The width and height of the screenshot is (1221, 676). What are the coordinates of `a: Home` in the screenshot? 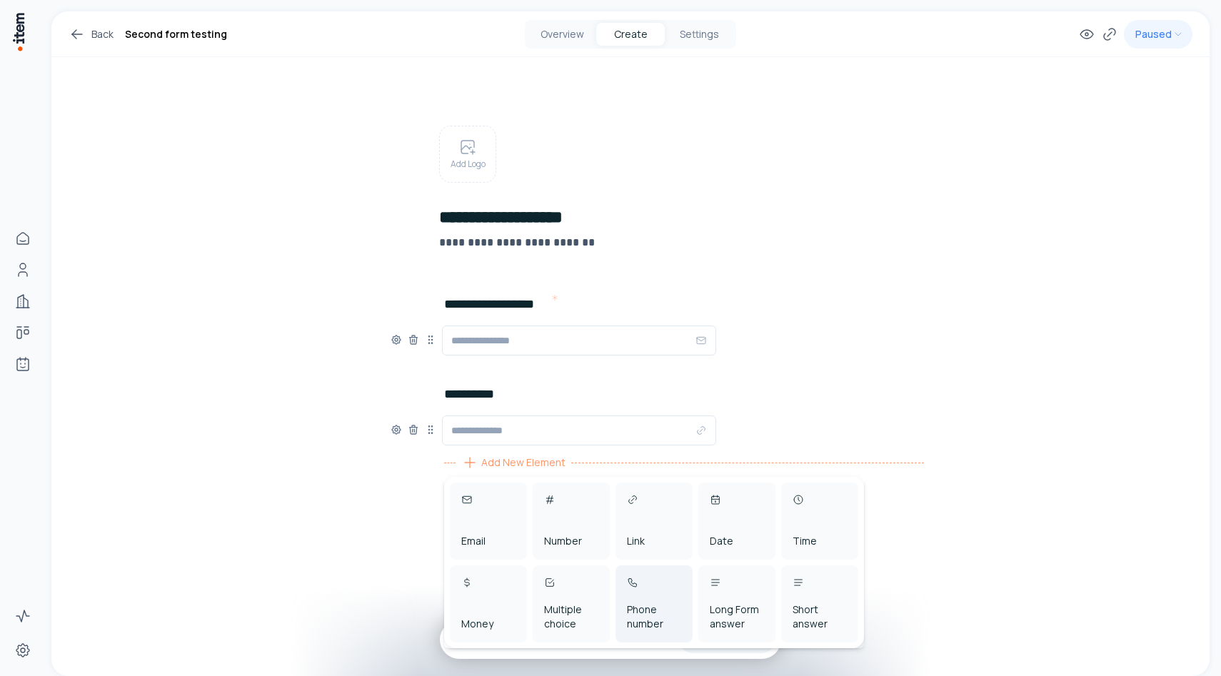 It's located at (23, 238).